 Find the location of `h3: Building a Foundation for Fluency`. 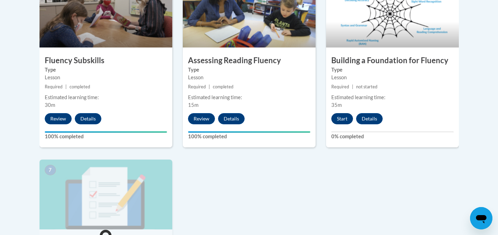

h3: Building a Foundation for Fluency is located at coordinates (393, 61).